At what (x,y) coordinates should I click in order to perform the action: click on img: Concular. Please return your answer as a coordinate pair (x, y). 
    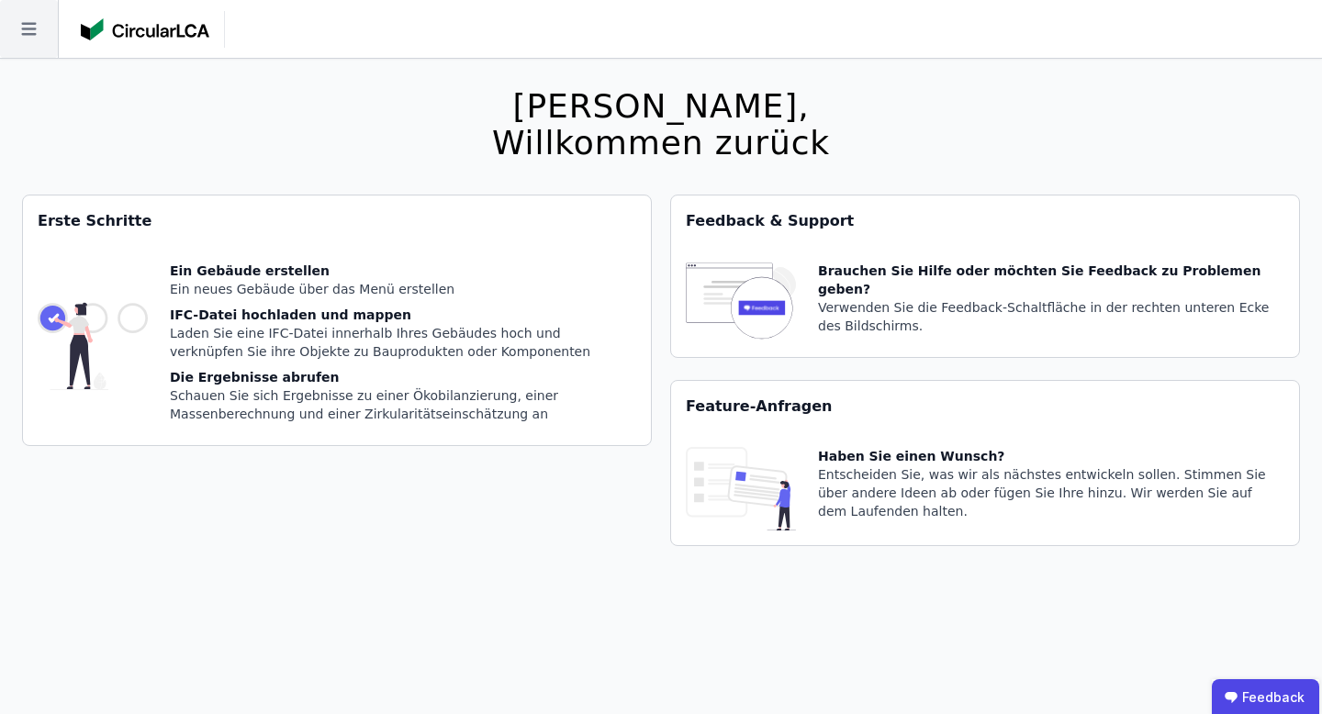
    Looking at the image, I should click on (145, 29).